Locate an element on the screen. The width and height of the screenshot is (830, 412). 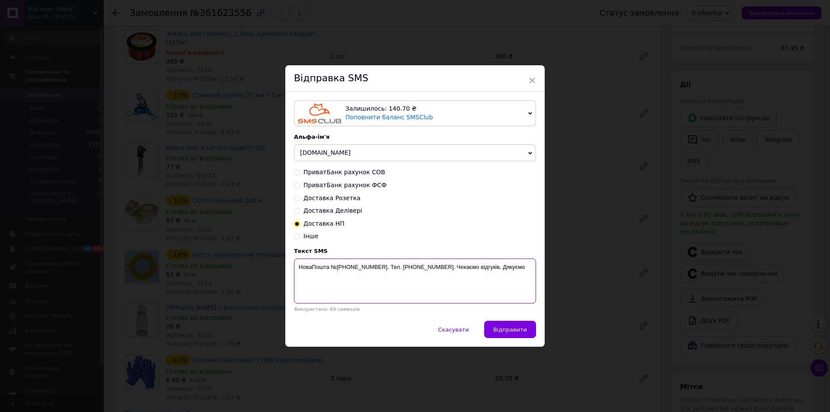
span: Інше is located at coordinates (311, 236).